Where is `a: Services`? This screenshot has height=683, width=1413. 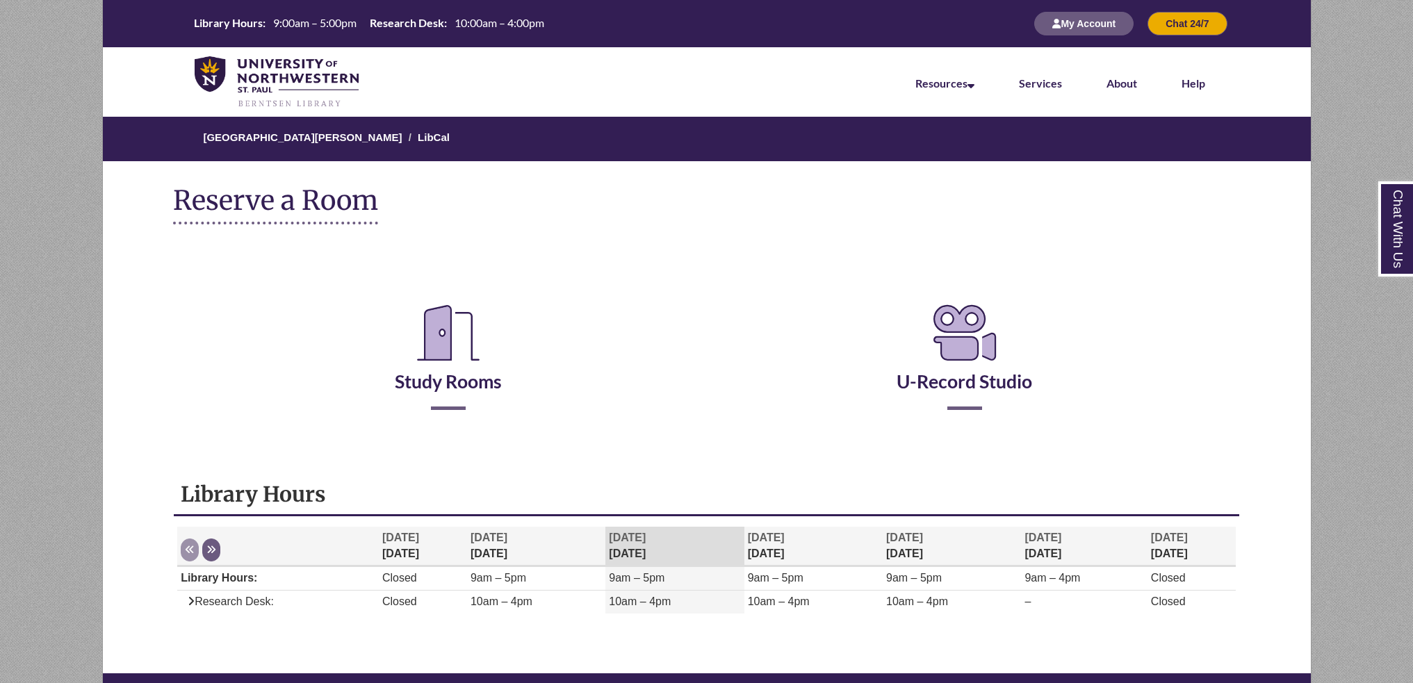
a: Services is located at coordinates (1040, 83).